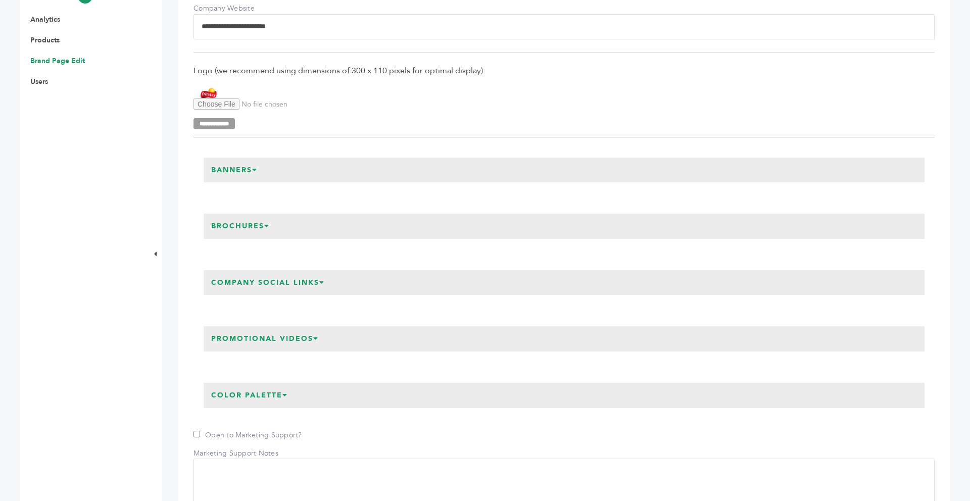 The image size is (970, 501). Describe the element at coordinates (240, 226) in the screenshot. I see `h3: Brochures` at that location.